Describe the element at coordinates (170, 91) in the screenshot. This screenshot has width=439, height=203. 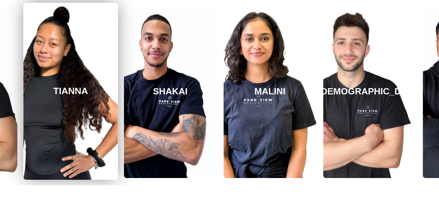
I see `a: SHAKAI` at that location.